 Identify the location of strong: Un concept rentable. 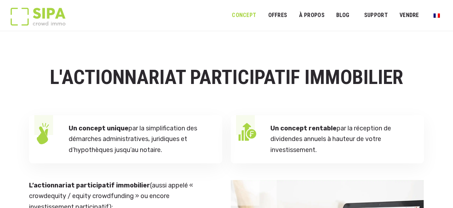
(304, 128).